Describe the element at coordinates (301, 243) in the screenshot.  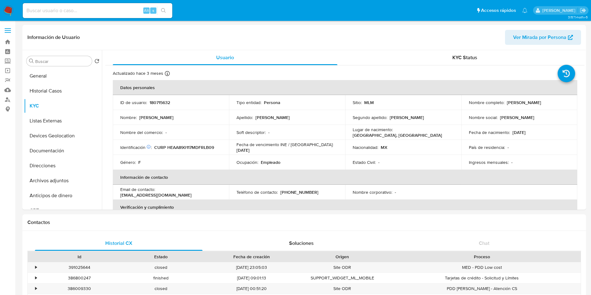
I see `span: Soluciones` at that location.